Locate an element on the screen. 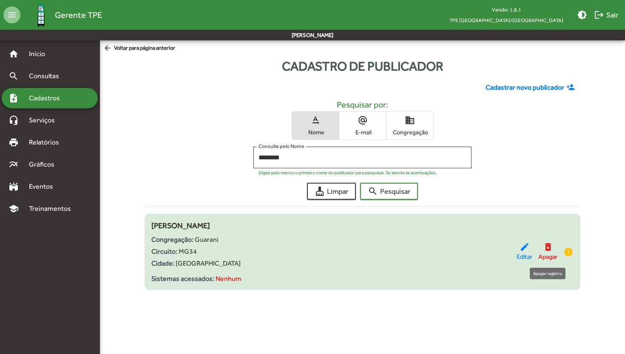 The height and width of the screenshot is (354, 625). button: Pesquisar is located at coordinates (389, 191).